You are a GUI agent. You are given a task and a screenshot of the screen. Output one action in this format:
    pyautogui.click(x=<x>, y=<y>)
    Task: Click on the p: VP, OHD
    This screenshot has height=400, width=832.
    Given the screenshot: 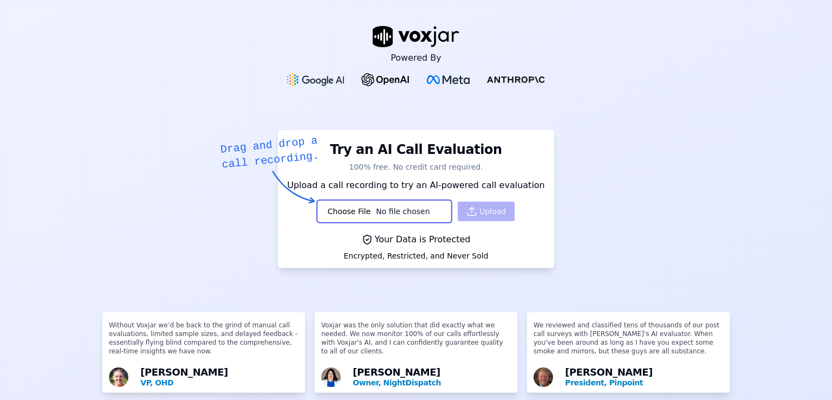 What is the action you would take?
    pyautogui.click(x=219, y=382)
    